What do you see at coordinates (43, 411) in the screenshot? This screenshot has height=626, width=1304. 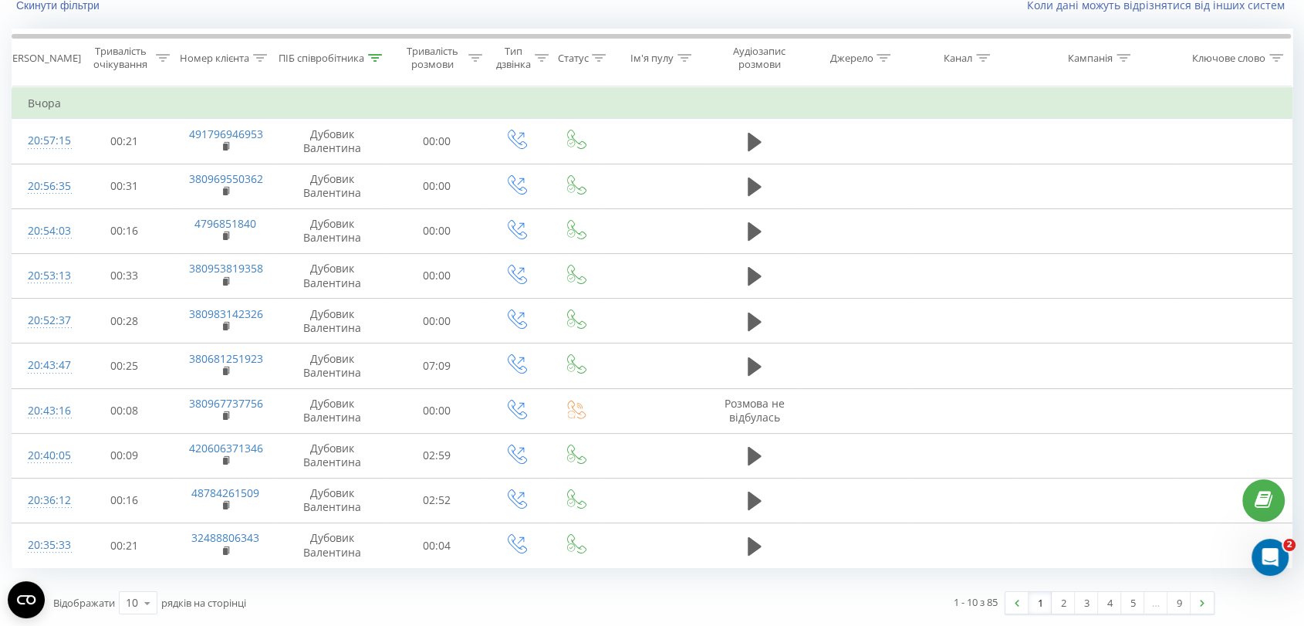 I see `div: 20:43:16` at bounding box center [43, 411].